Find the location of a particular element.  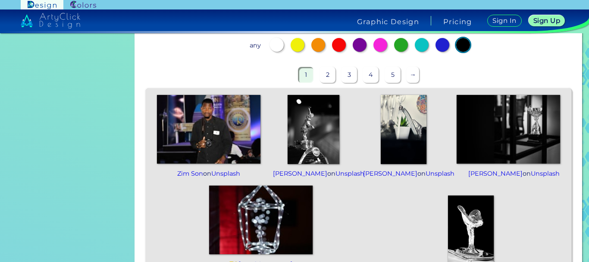

a: Sign In is located at coordinates (505, 21).